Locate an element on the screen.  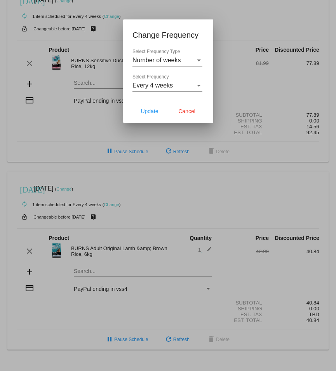
button: Cancel is located at coordinates (187, 111).